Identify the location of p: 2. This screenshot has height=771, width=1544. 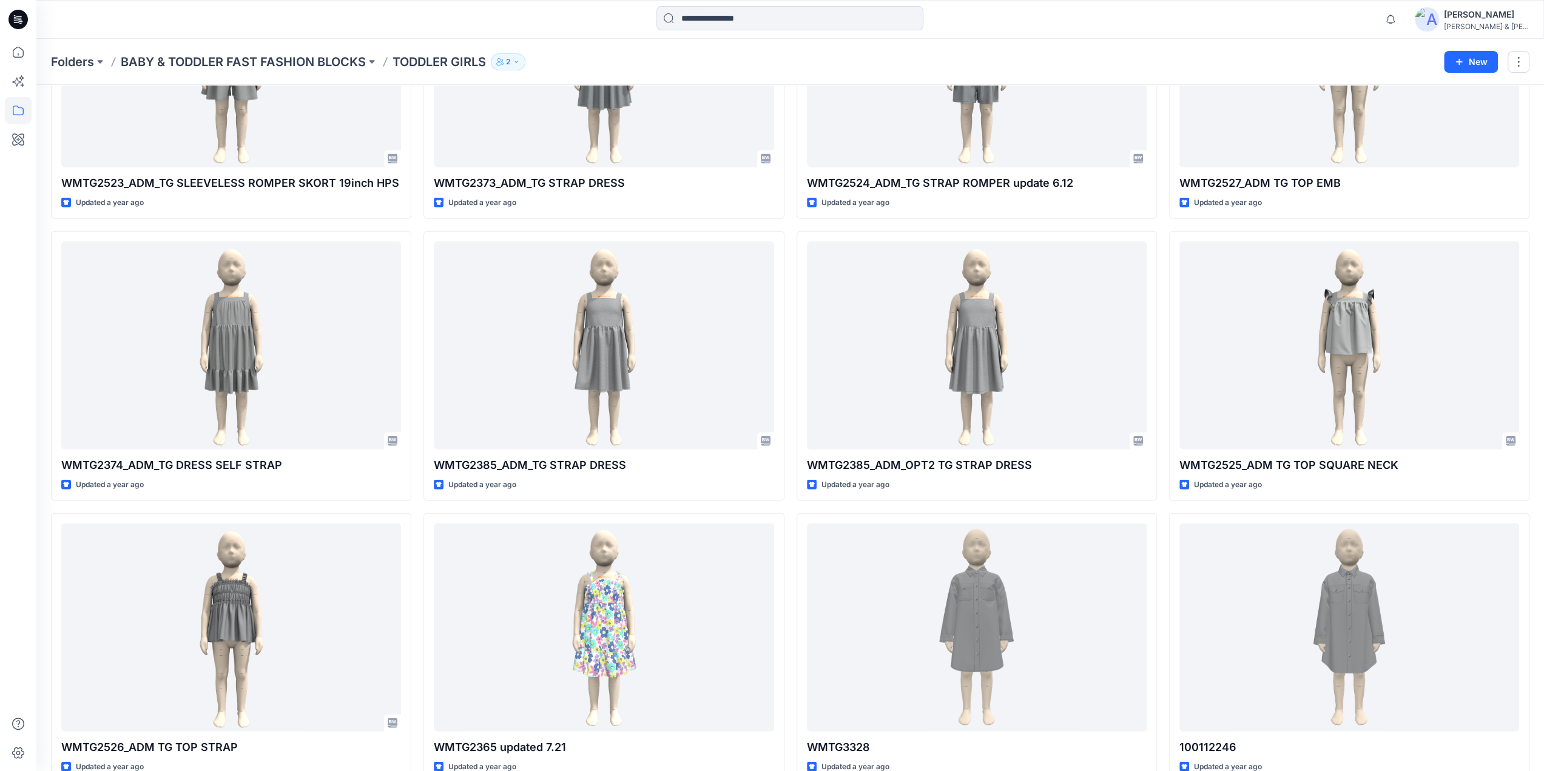
(508, 62).